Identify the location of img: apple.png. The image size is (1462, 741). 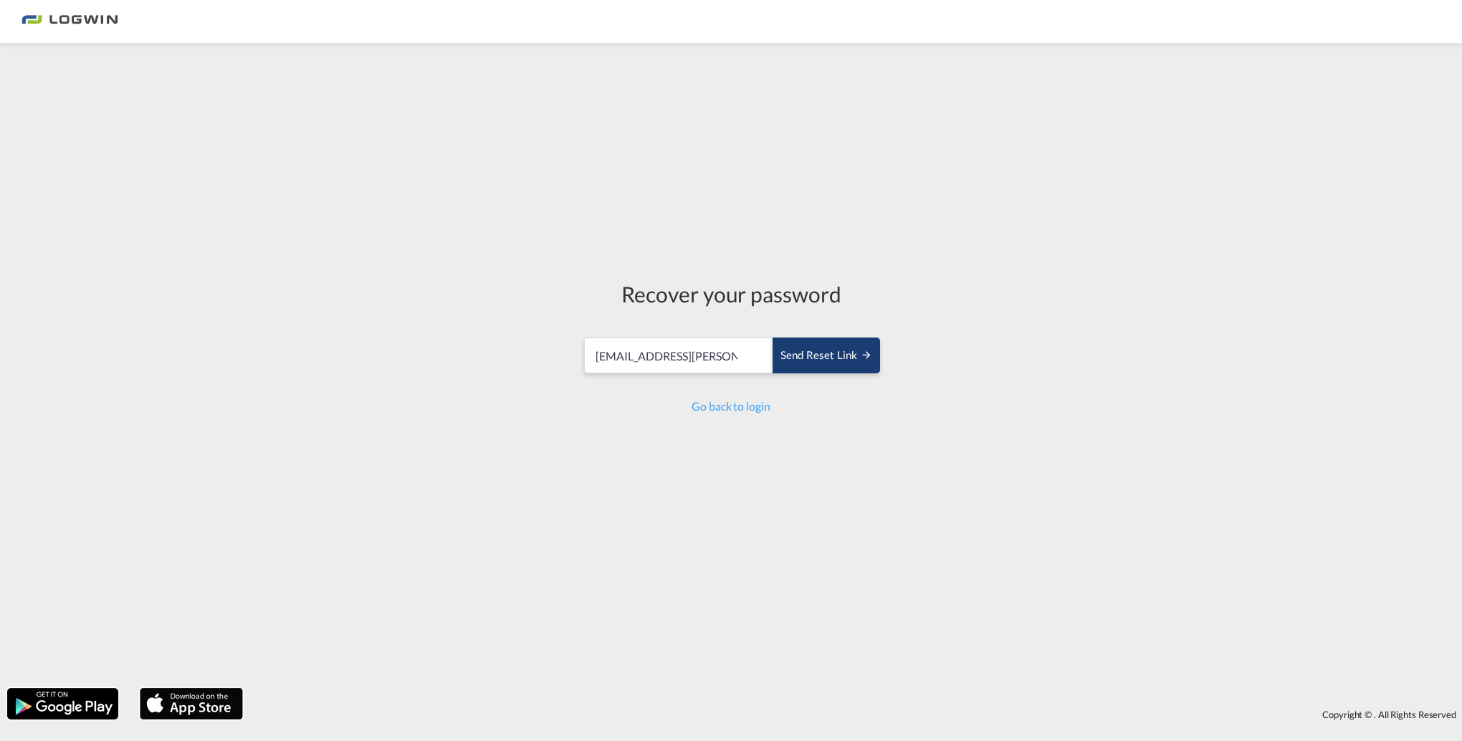
(191, 704).